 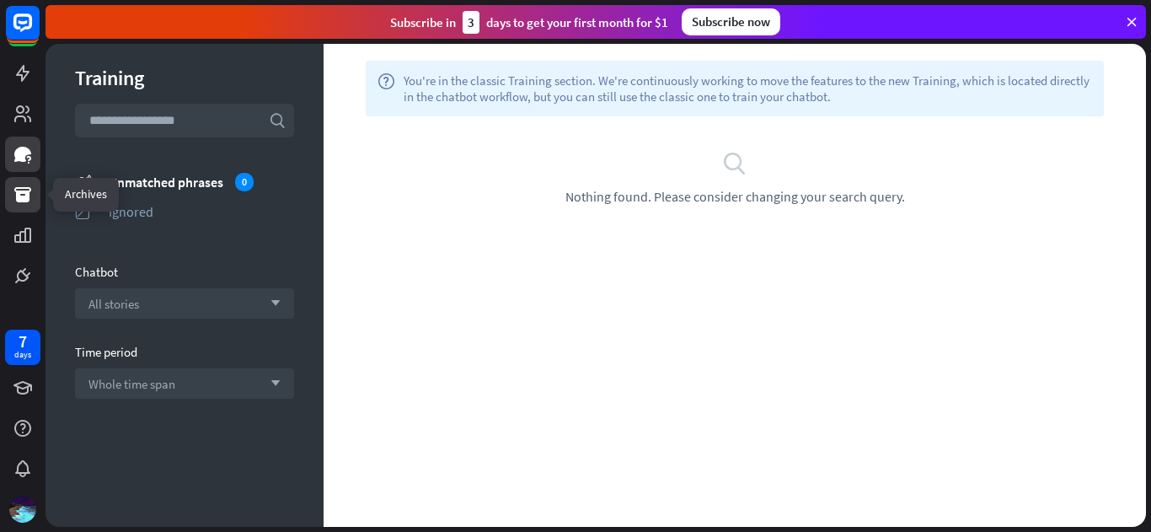 I want to click on div: 3, so click(x=471, y=22).